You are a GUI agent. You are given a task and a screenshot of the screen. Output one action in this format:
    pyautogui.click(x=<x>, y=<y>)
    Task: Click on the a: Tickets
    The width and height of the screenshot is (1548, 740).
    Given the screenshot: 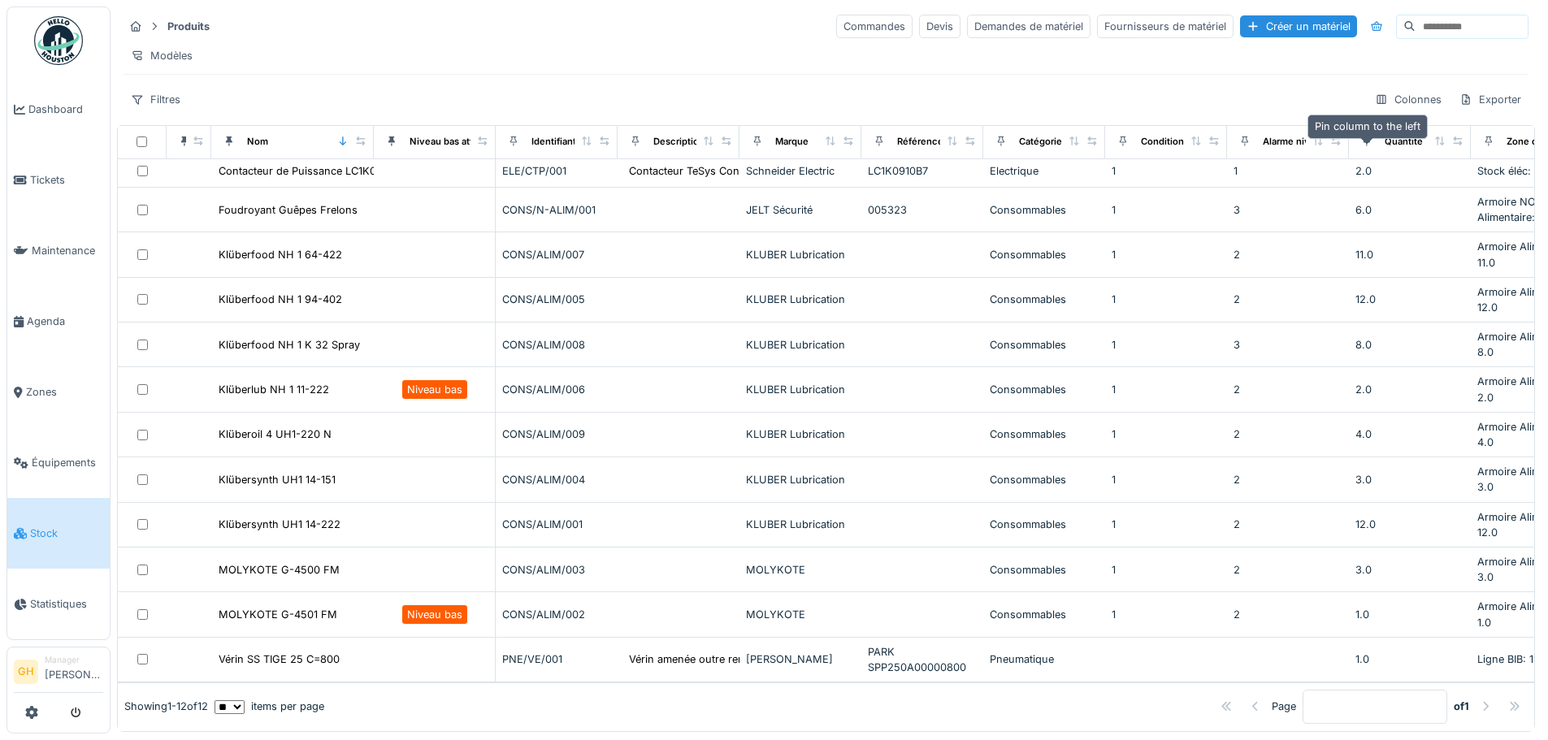 What is the action you would take?
    pyautogui.click(x=59, y=180)
    